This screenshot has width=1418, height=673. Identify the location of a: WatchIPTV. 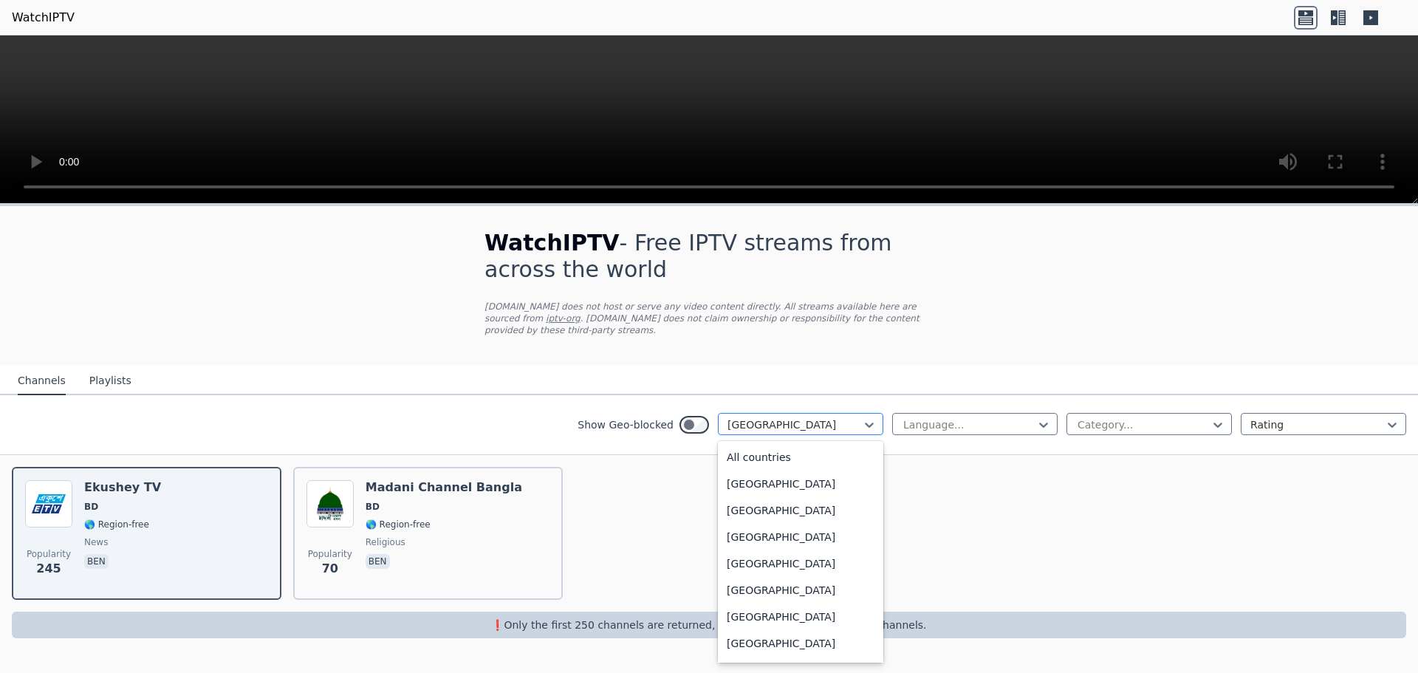
(43, 18).